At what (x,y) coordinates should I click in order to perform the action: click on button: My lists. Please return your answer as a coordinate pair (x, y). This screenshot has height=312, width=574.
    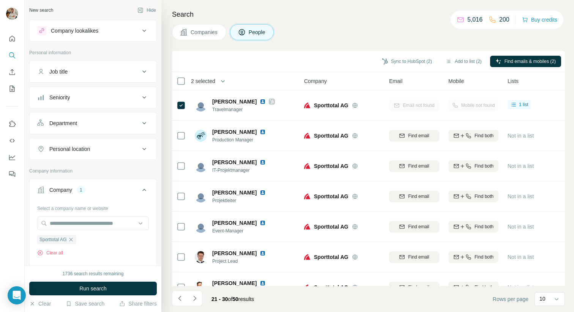
    Looking at the image, I should click on (12, 89).